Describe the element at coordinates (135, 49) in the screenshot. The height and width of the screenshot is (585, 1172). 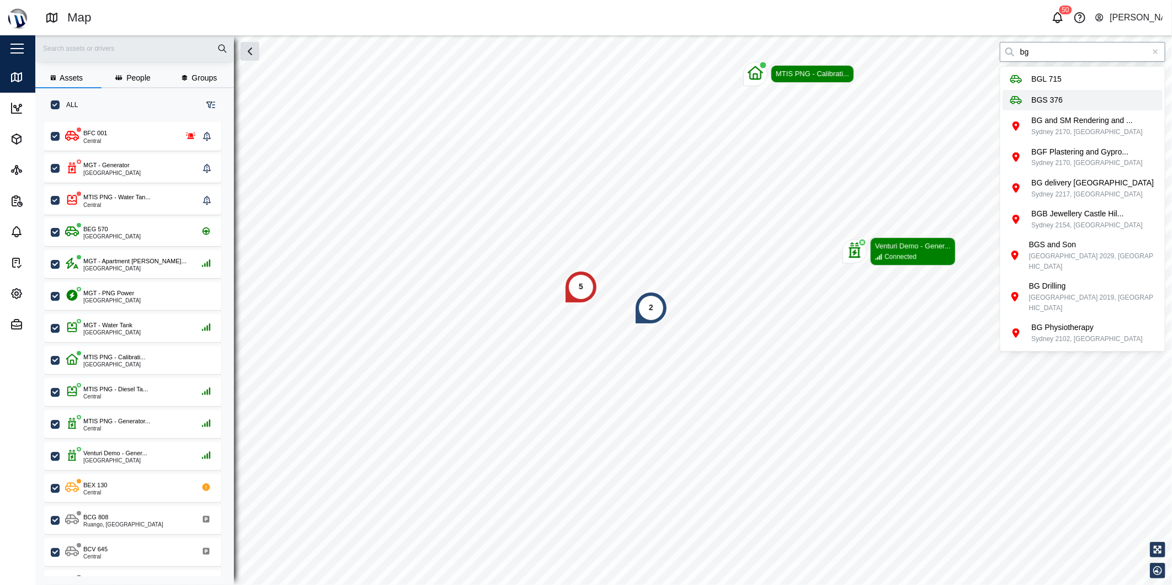
I see `input: Search assets or drivers` at that location.